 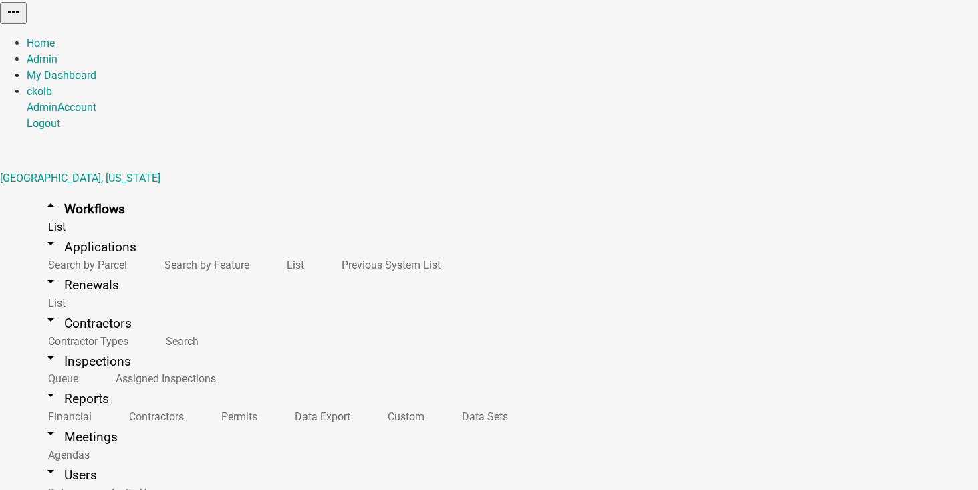 I want to click on a: arrow_drop_upWorkflows, so click(x=84, y=209).